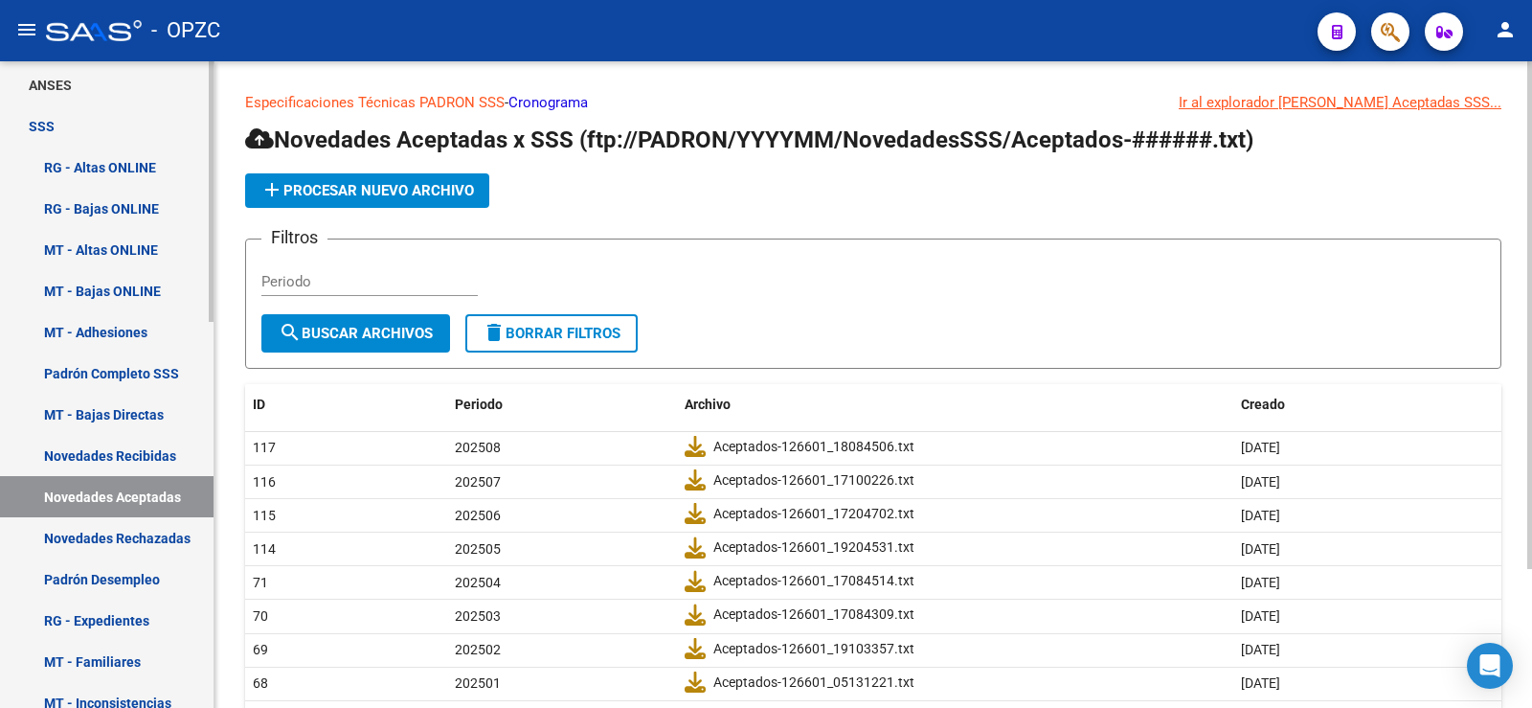 The image size is (1532, 708). What do you see at coordinates (478, 616) in the screenshot?
I see `span: 202503` at bounding box center [478, 616].